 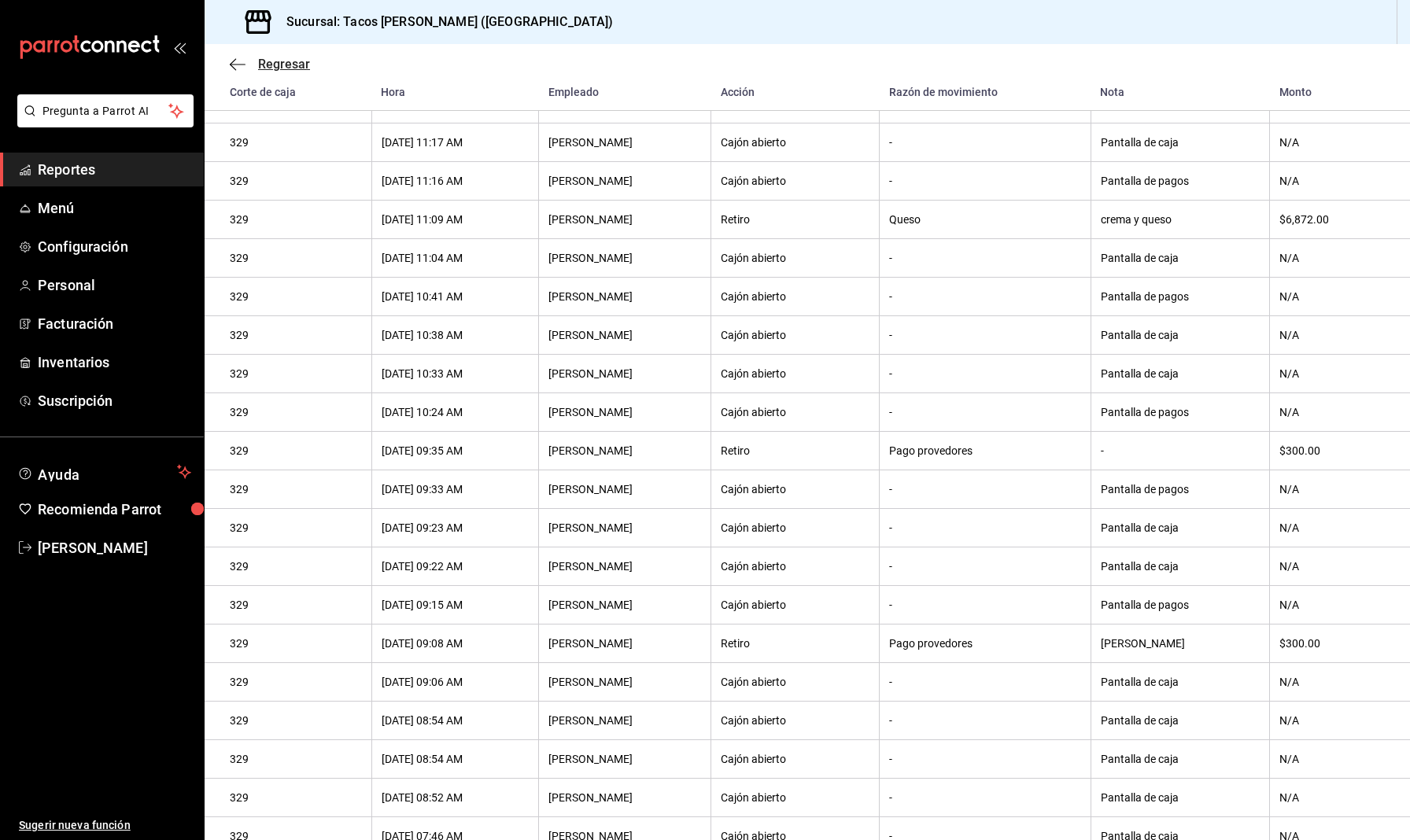 What do you see at coordinates (179, 47) in the screenshot?
I see `button: open_drawer_menu` at bounding box center [179, 47].